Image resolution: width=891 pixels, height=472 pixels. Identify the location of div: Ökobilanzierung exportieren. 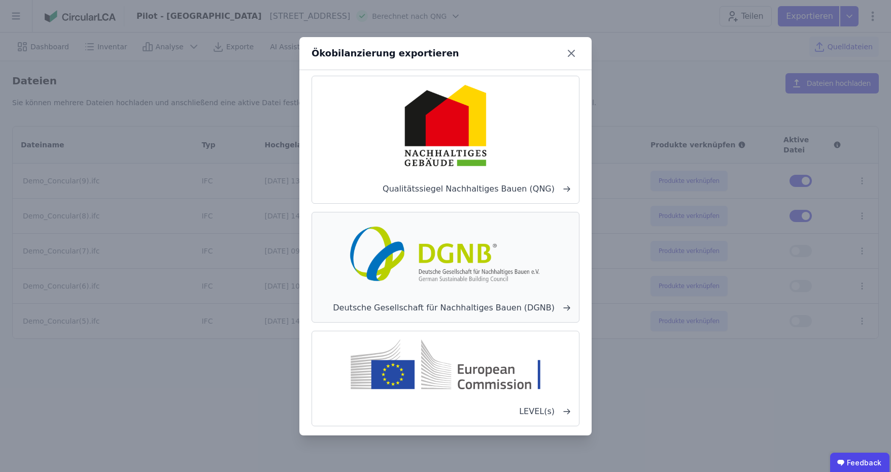
(385, 53).